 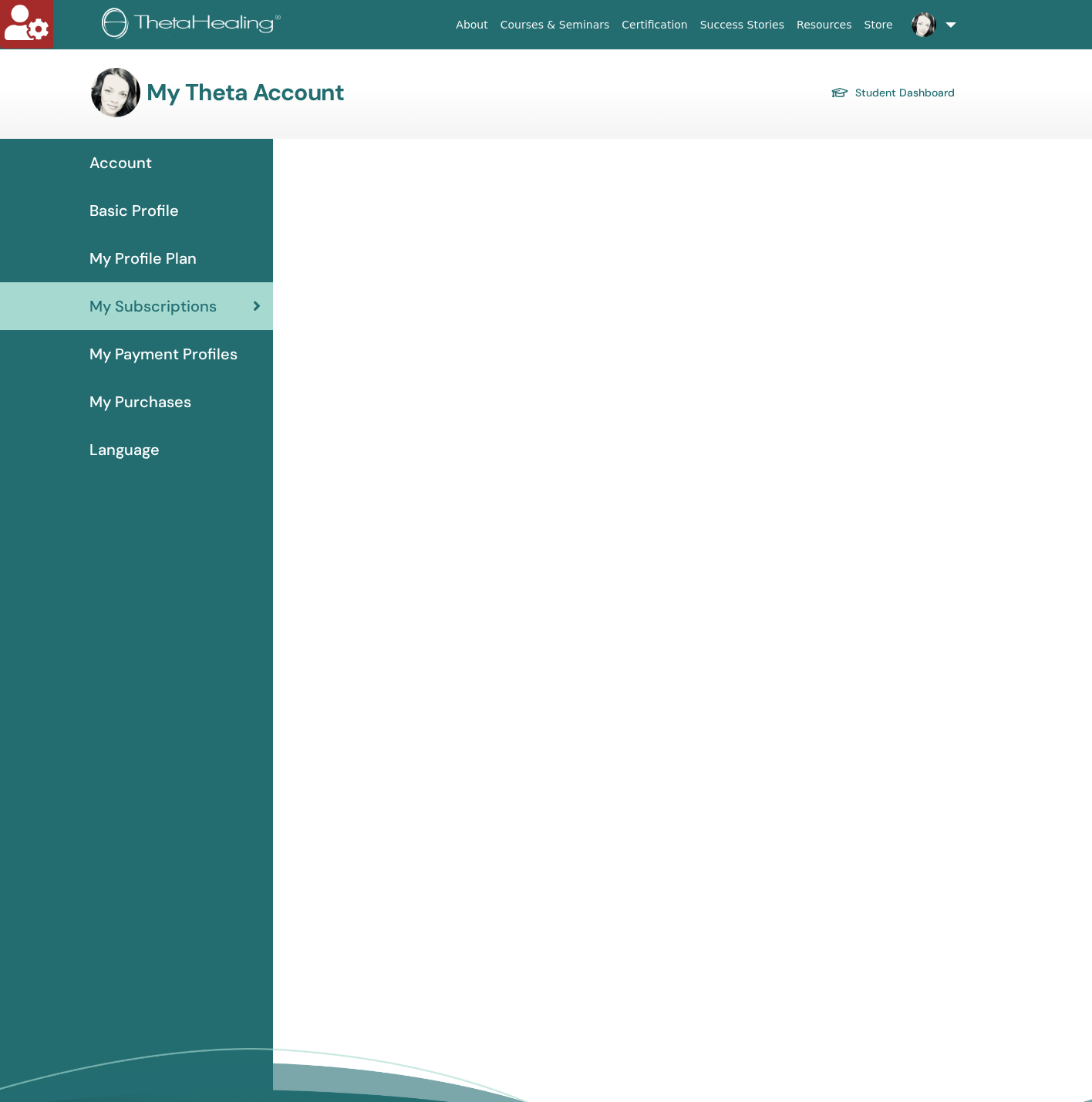 I want to click on a: About, so click(x=471, y=24).